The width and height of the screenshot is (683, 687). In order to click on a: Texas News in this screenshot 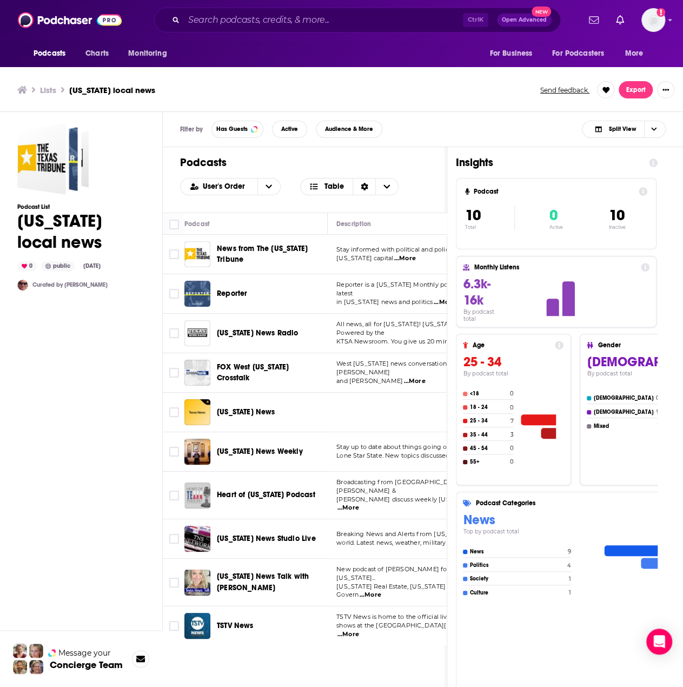, I will do `click(197, 412)`.